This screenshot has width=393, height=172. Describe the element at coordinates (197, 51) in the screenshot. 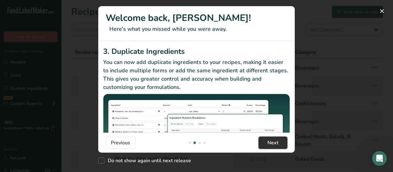

I see `h2: 3. Duplicate Ingredients` at that location.